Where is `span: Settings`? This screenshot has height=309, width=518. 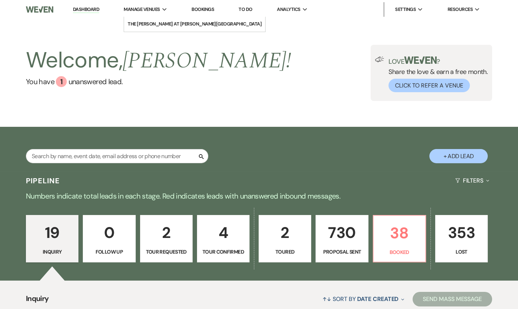
span: Settings is located at coordinates (405, 9).